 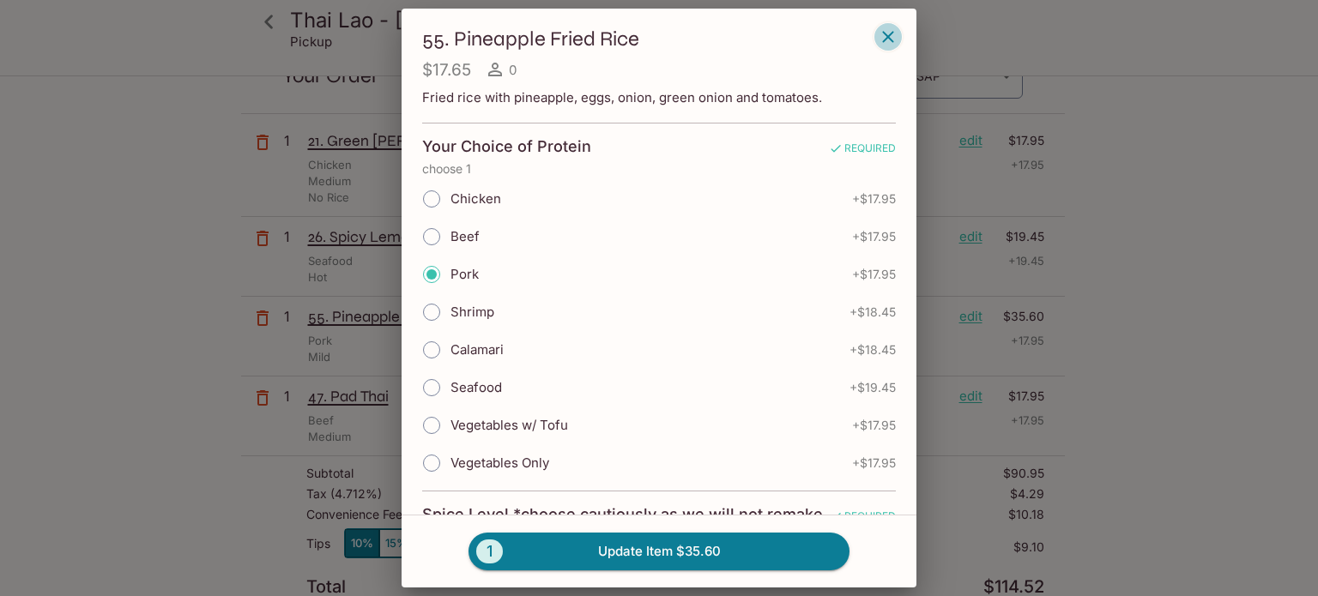 What do you see at coordinates (509, 425) in the screenshot?
I see `span: Vegetables w/ Tofu` at bounding box center [509, 425].